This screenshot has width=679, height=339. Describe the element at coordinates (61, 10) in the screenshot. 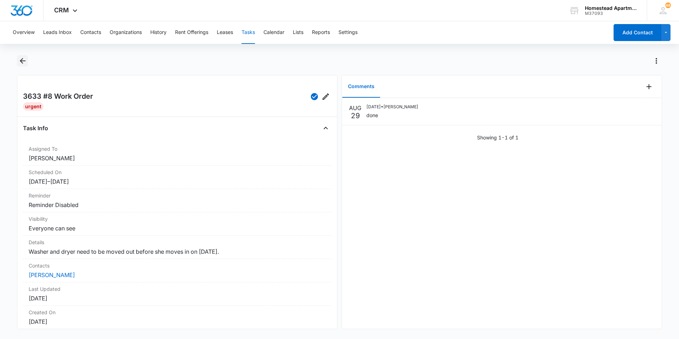

I see `span: CRM` at that location.